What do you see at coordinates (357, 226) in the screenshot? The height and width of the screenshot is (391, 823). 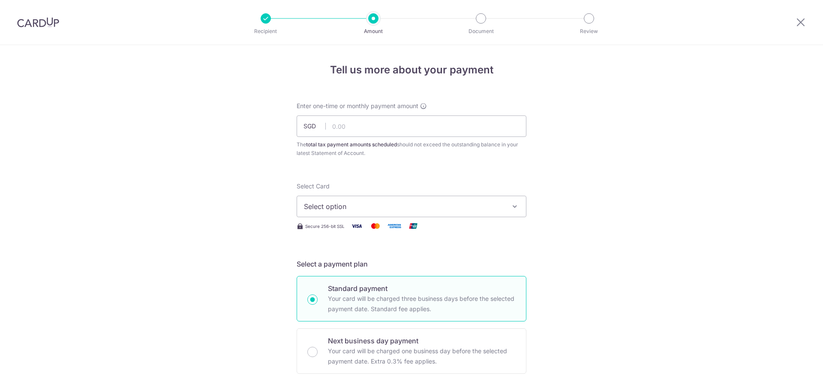 I see `img: Visa` at bounding box center [357, 226].